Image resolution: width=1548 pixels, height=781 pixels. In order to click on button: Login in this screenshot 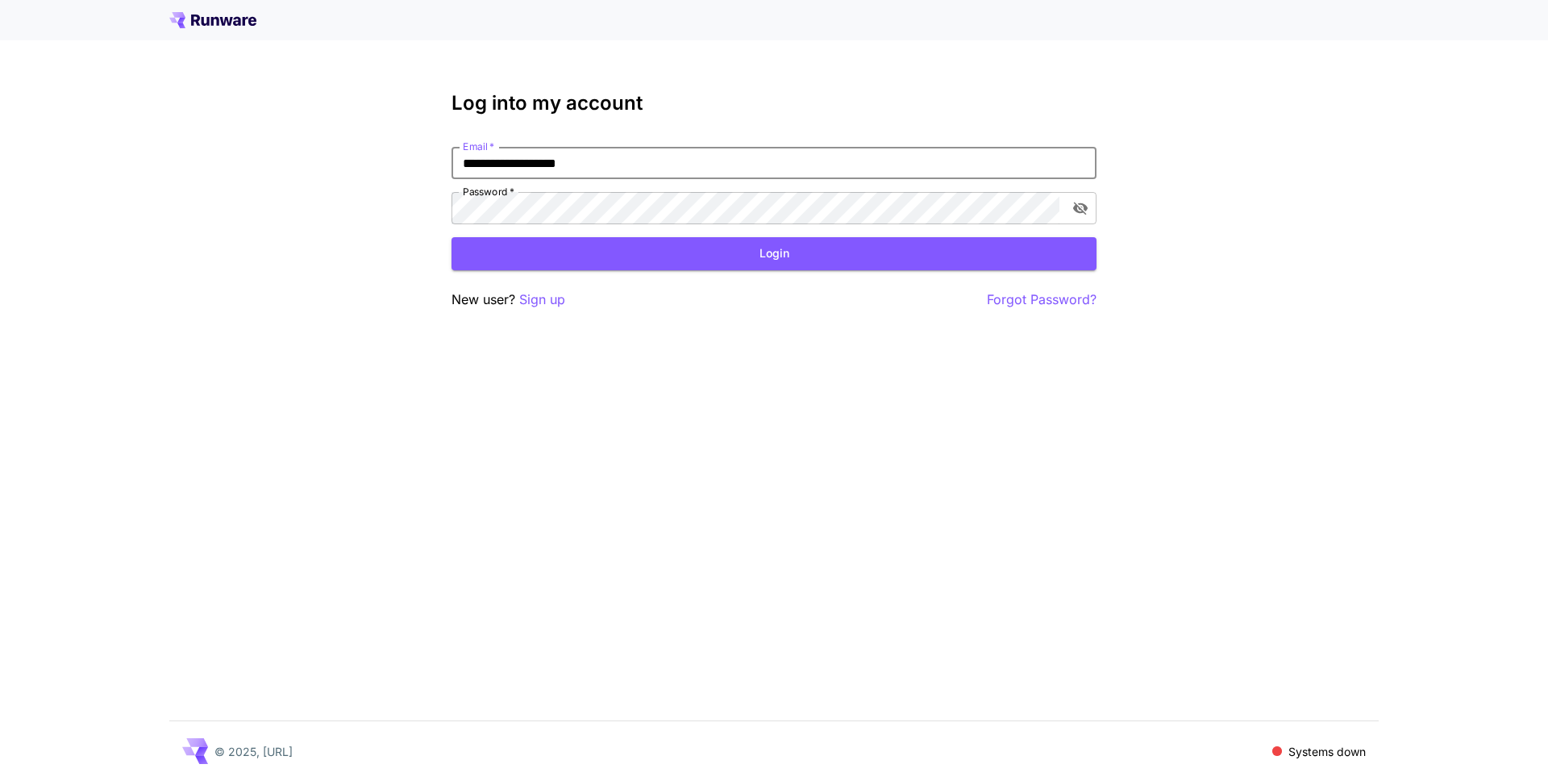, I will do `click(774, 253)`.